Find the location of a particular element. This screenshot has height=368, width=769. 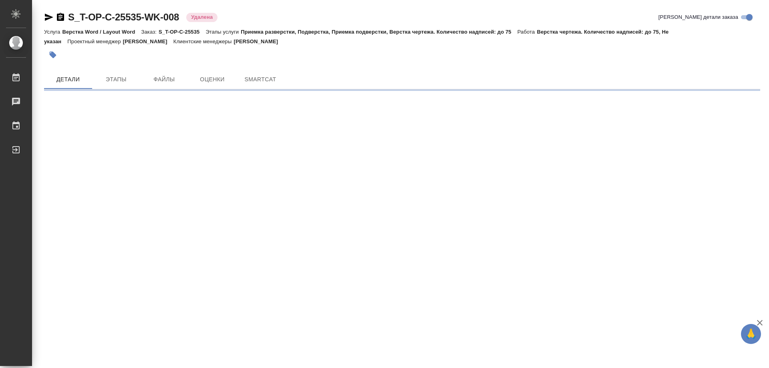

p: Услуга is located at coordinates (53, 32).